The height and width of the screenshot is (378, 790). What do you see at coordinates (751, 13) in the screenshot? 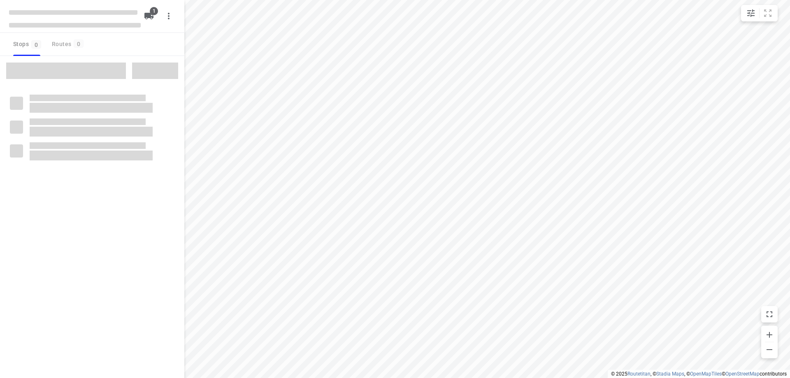
I see `button: Map settings` at bounding box center [751, 13].